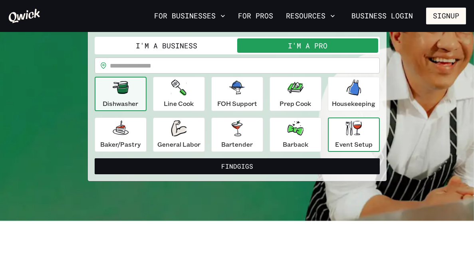  Describe the element at coordinates (237, 103) in the screenshot. I see `p: FOH Support` at that location.